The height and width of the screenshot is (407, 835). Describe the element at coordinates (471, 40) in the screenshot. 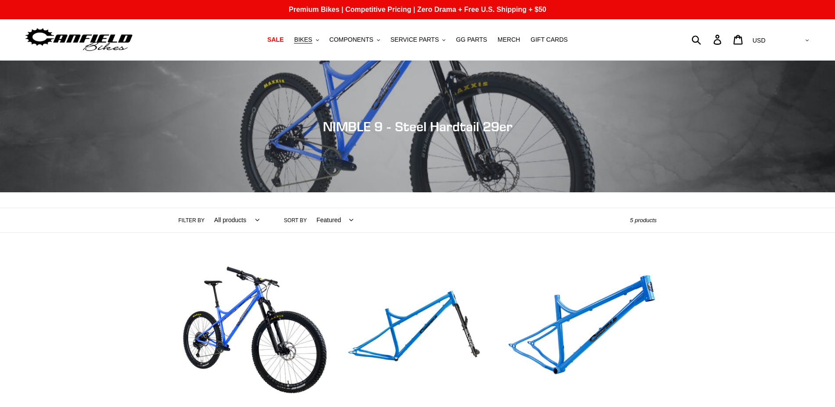

I see `a: GG PARTS` at that location.